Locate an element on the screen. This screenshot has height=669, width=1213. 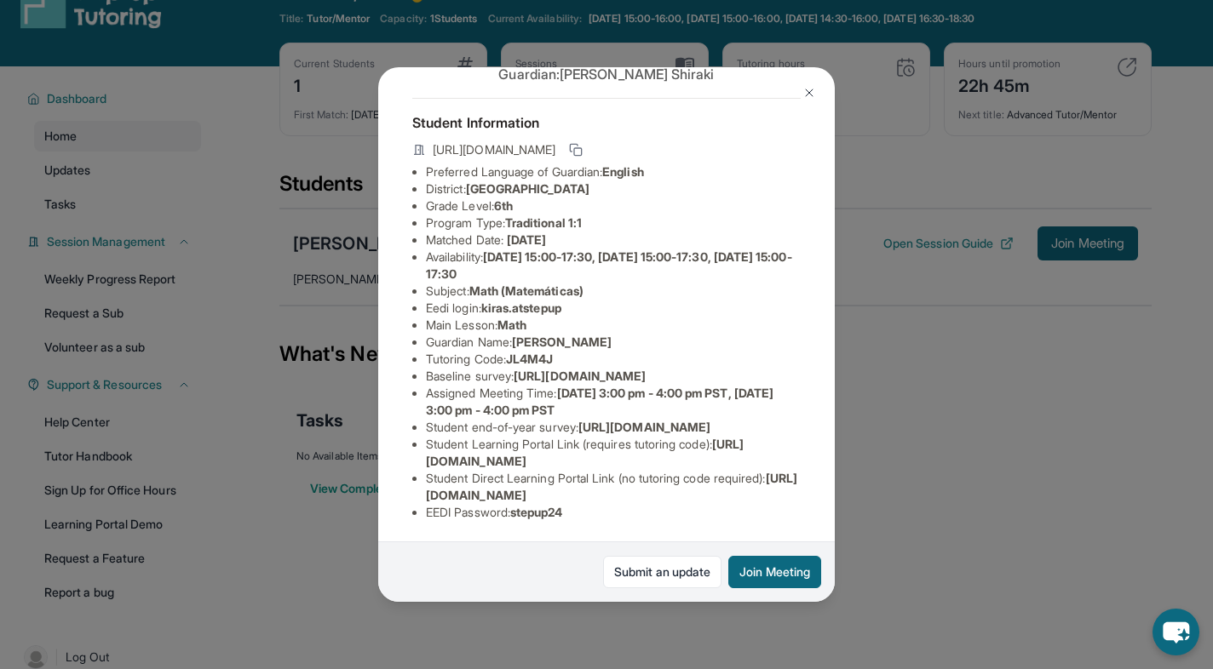
li: Student Learning Portal Link (requires tutoring code) : is located at coordinates (613, 453).